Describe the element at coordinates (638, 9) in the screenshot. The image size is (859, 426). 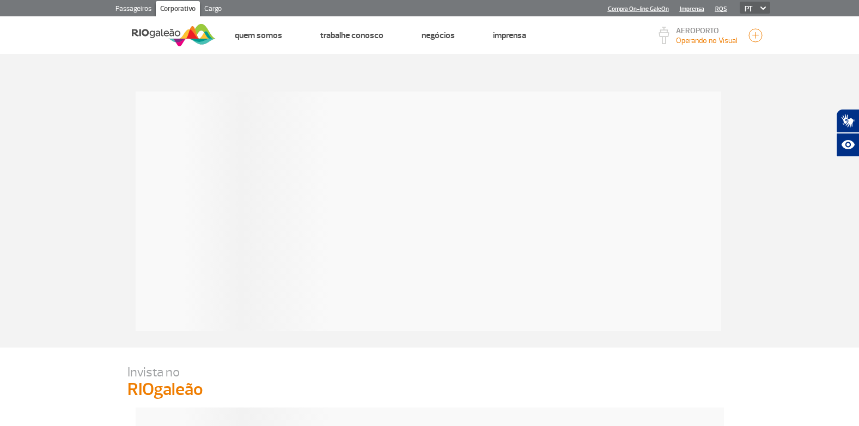
I see `a: Compra On-line GaleOn` at that location.